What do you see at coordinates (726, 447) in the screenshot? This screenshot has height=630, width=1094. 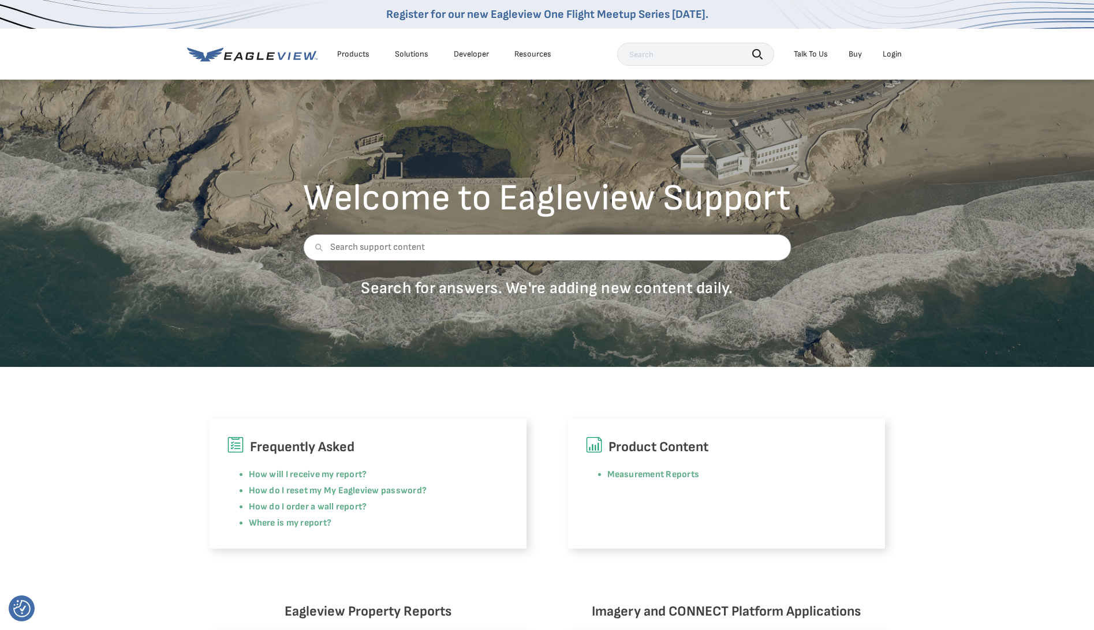 I see `h6: Product Content` at bounding box center [726, 447].